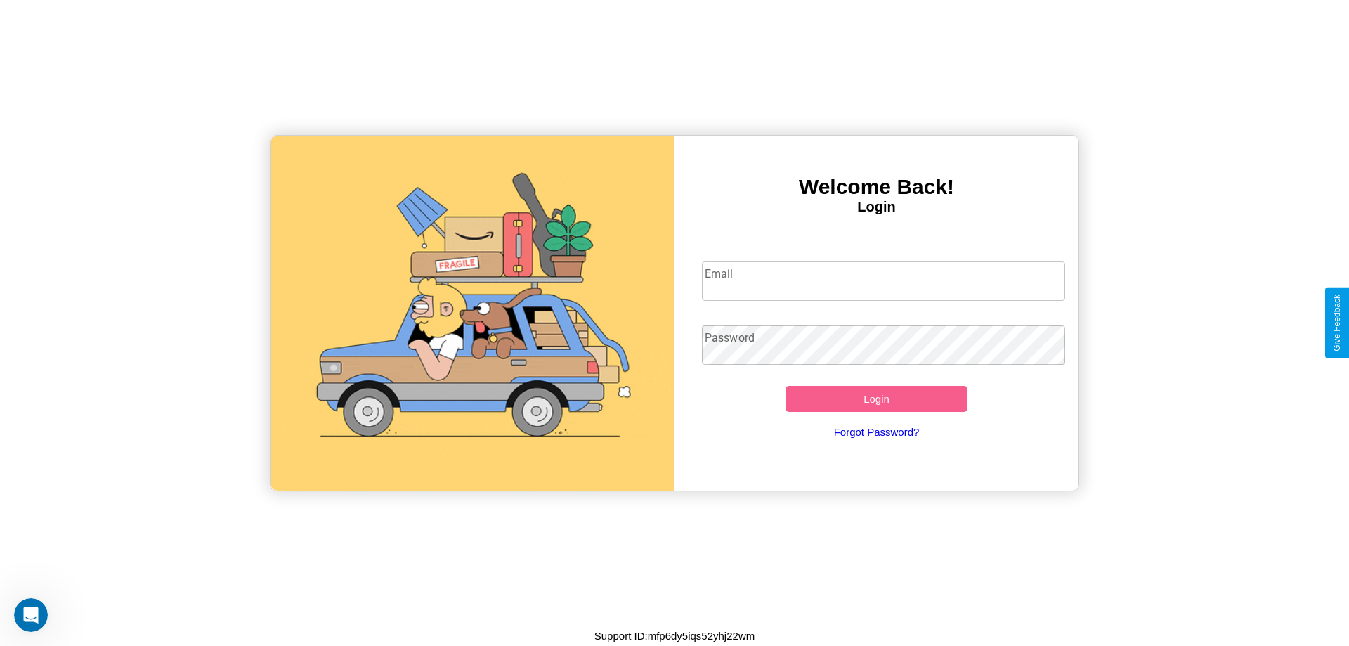  What do you see at coordinates (876, 207) in the screenshot?
I see `h4: Login` at bounding box center [876, 207].